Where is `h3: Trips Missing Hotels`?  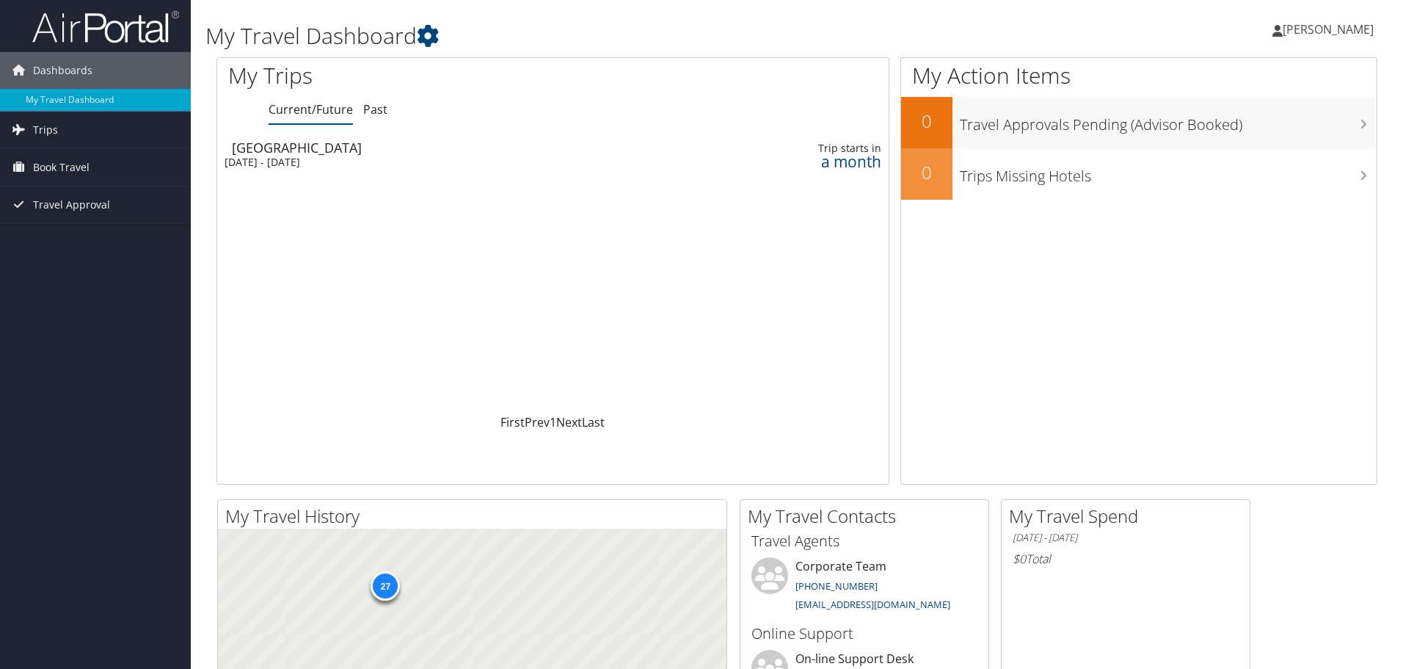 h3: Trips Missing Hotels is located at coordinates (1169, 172).